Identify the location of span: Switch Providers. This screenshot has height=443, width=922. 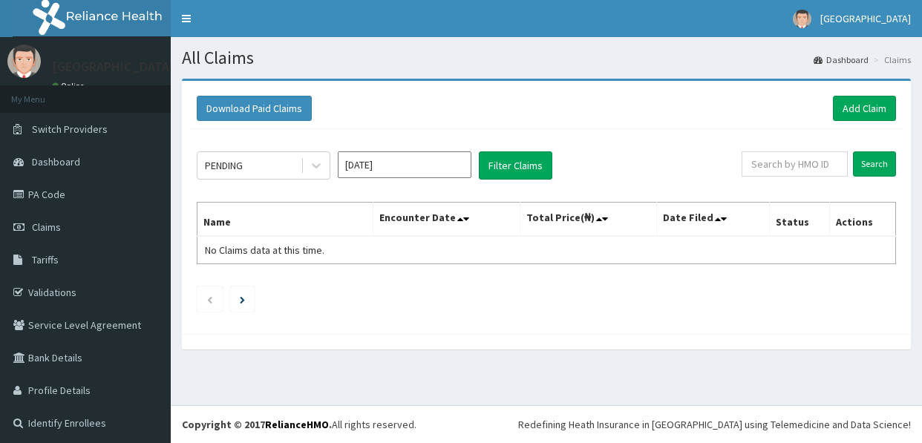
(70, 129).